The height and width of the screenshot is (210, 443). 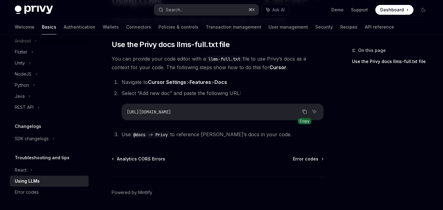 What do you see at coordinates (372, 50) in the screenshot?
I see `span: On this page` at bounding box center [372, 50].